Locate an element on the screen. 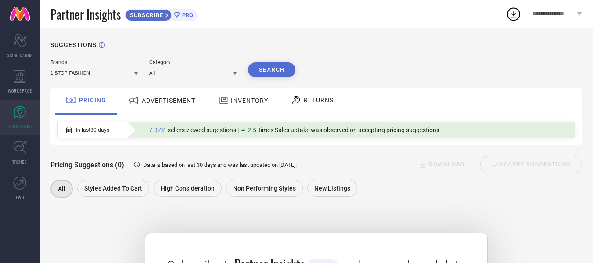 This screenshot has width=593, height=263. span: PRICING is located at coordinates (93, 100).